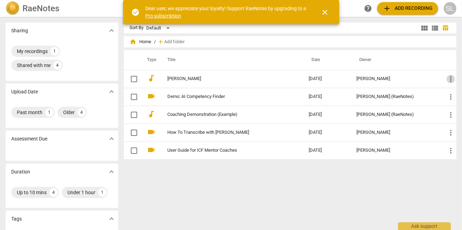  I want to click on p: Assessment Due, so click(29, 139).